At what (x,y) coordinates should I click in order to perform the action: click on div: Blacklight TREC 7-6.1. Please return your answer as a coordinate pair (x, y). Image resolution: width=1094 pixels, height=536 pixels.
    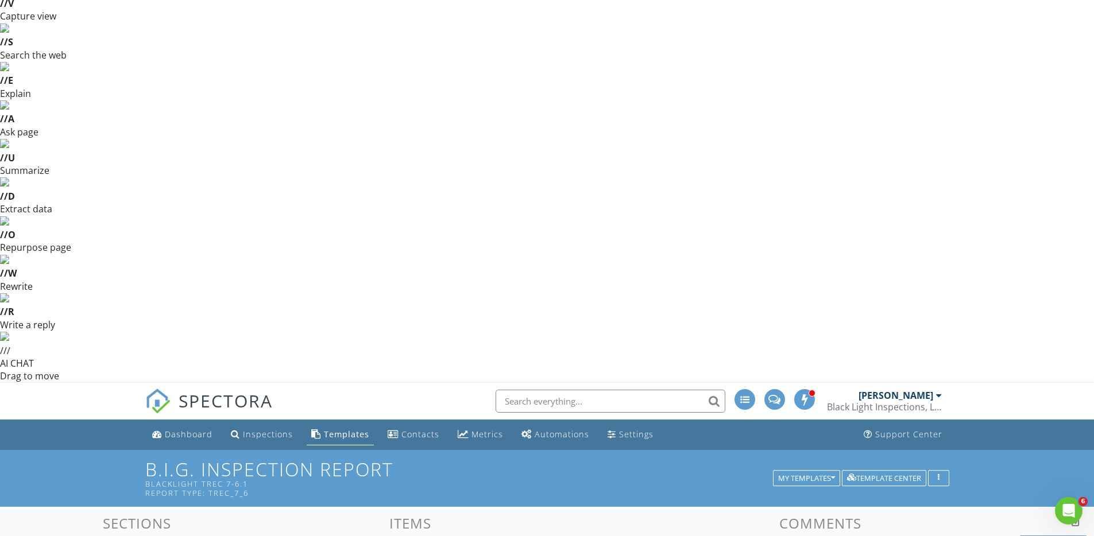
    Looking at the image, I should click on (461, 484).